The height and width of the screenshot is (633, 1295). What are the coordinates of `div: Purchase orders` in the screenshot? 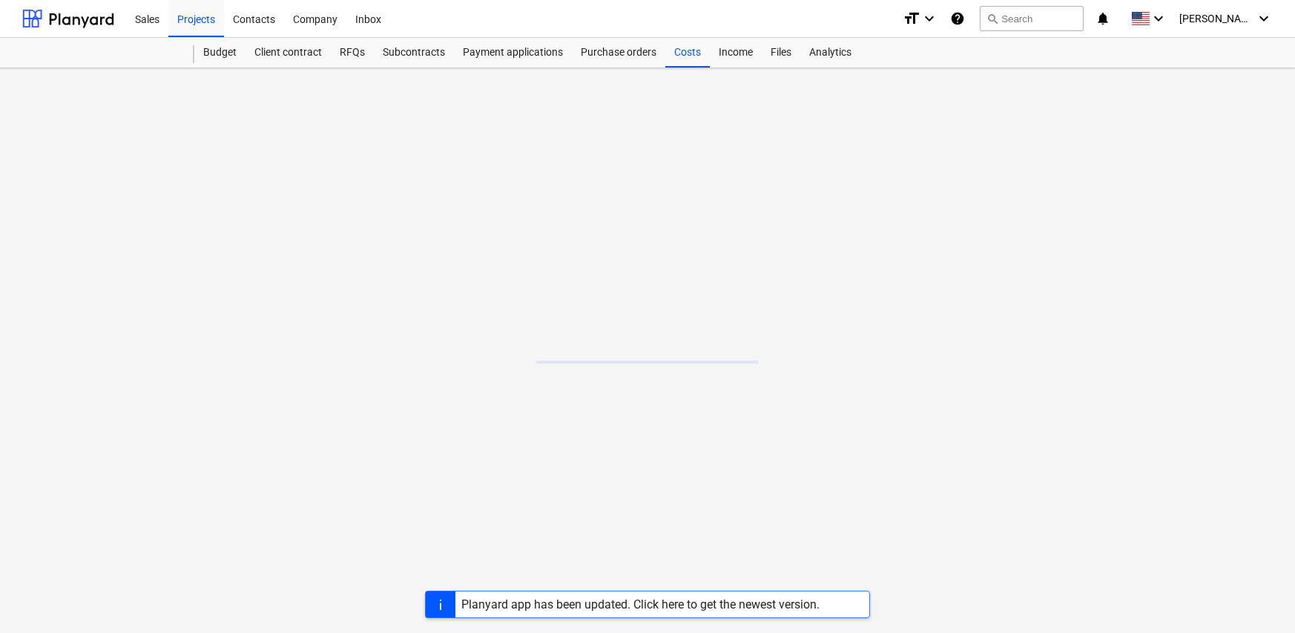 It's located at (618, 53).